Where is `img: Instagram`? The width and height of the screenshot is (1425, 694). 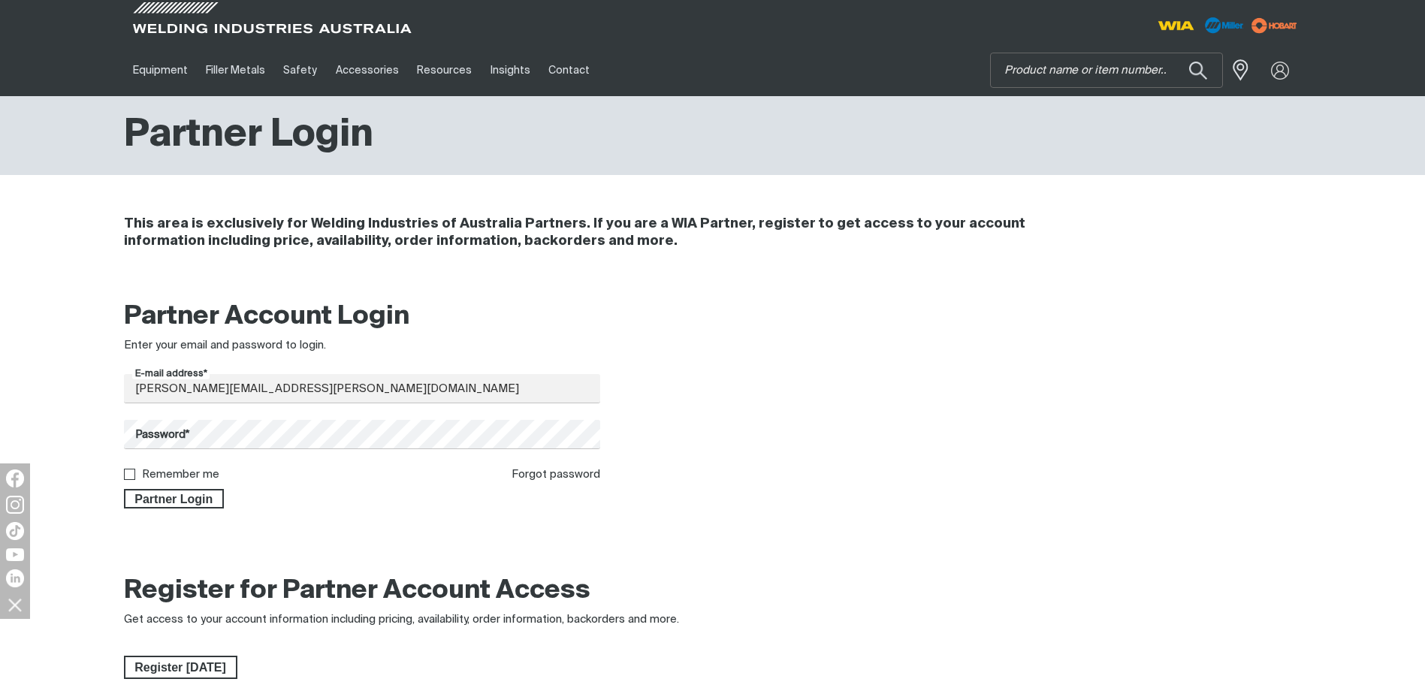
img: Instagram is located at coordinates (15, 505).